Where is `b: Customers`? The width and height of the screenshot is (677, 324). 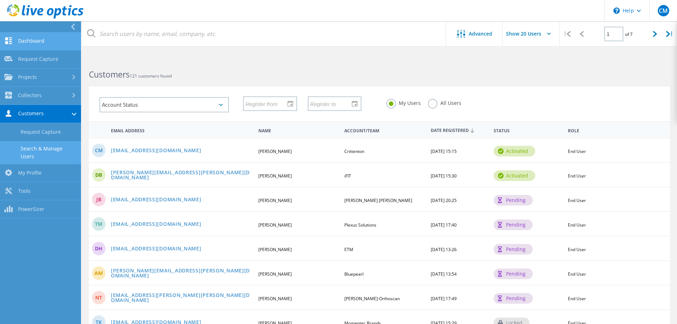
b: Customers is located at coordinates (109, 74).